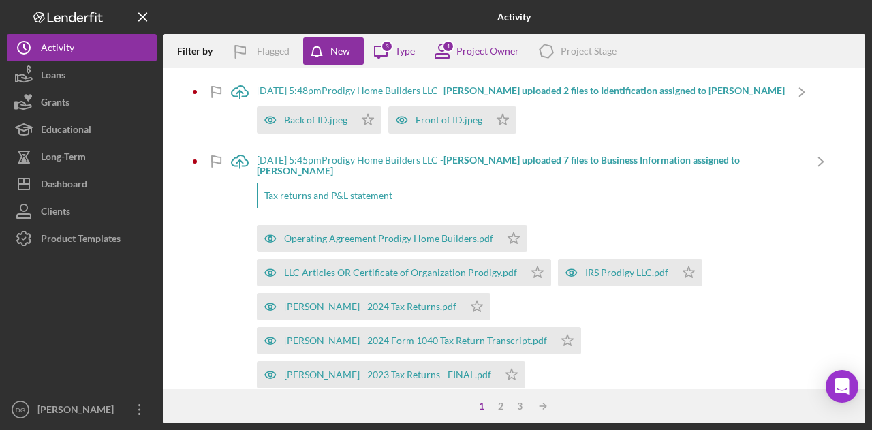 Image resolution: width=872 pixels, height=430 pixels. Describe the element at coordinates (53, 76) in the screenshot. I see `div: Loans` at that location.